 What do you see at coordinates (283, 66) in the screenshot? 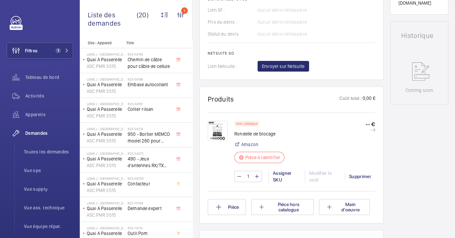
I see `span: Envoyer sur Netsuite` at bounding box center [283, 66].